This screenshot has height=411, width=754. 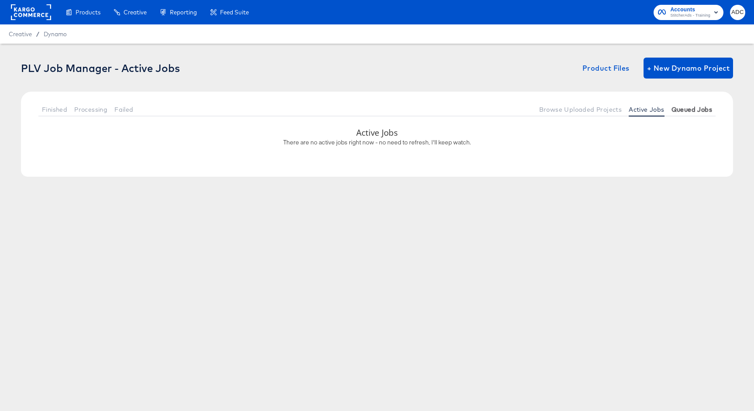 I want to click on button: ADC, so click(x=737, y=12).